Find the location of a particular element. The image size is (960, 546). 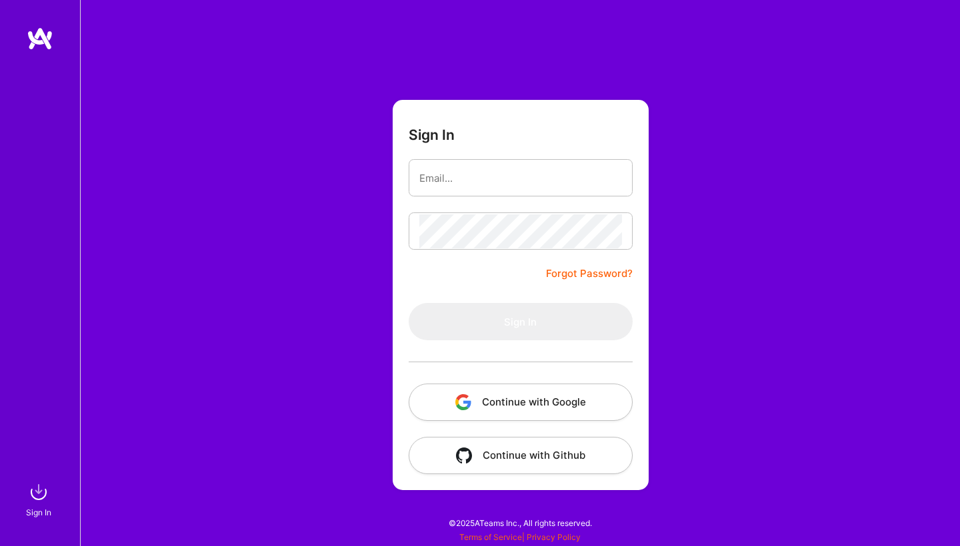

a: sign inSign In is located at coordinates (40, 499).